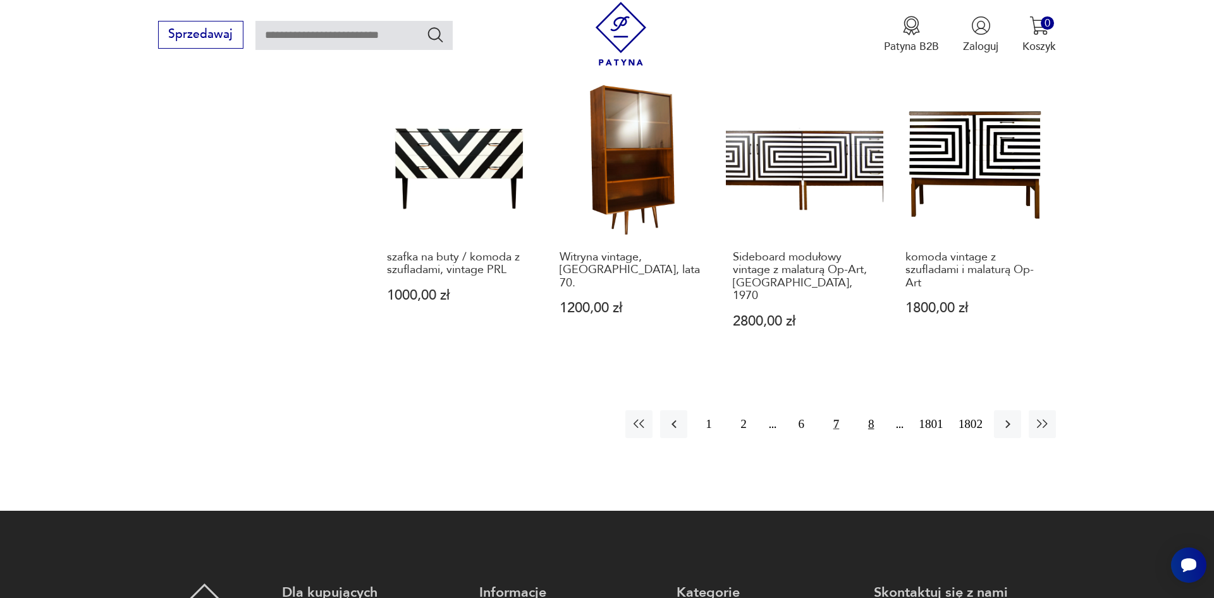  I want to click on button: Patyna B2B, so click(911, 35).